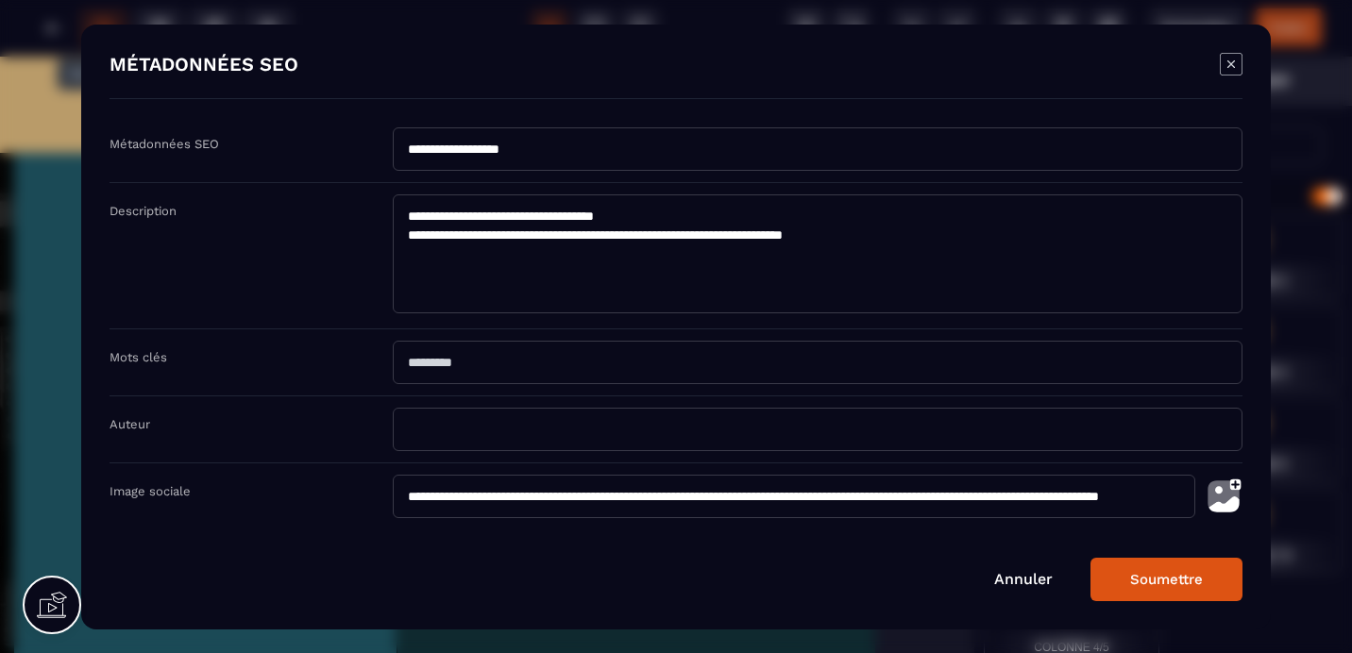 The height and width of the screenshot is (653, 1352). I want to click on label: Mots clés, so click(138, 357).